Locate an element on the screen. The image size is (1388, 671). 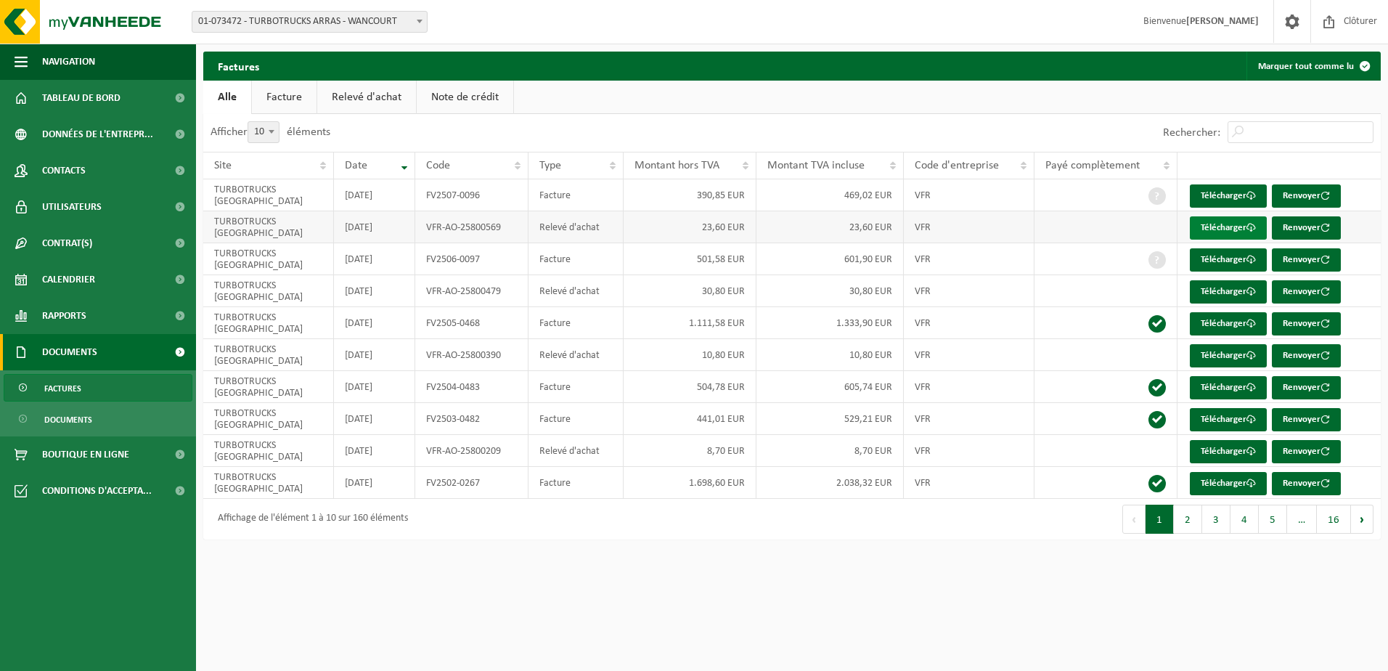
span: Conditions d'accepta... is located at coordinates (97, 491).